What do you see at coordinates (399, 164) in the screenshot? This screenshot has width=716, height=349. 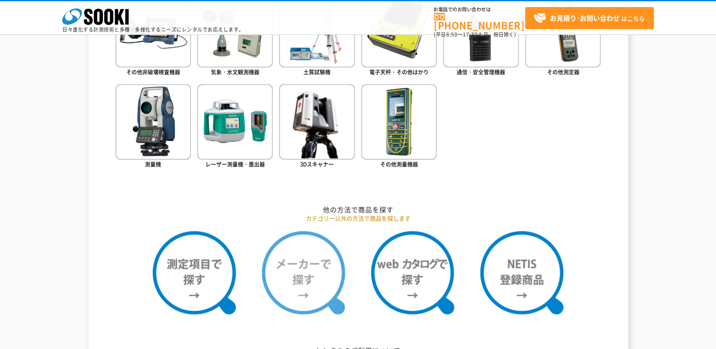 I see `span: その他測量機器` at bounding box center [399, 164].